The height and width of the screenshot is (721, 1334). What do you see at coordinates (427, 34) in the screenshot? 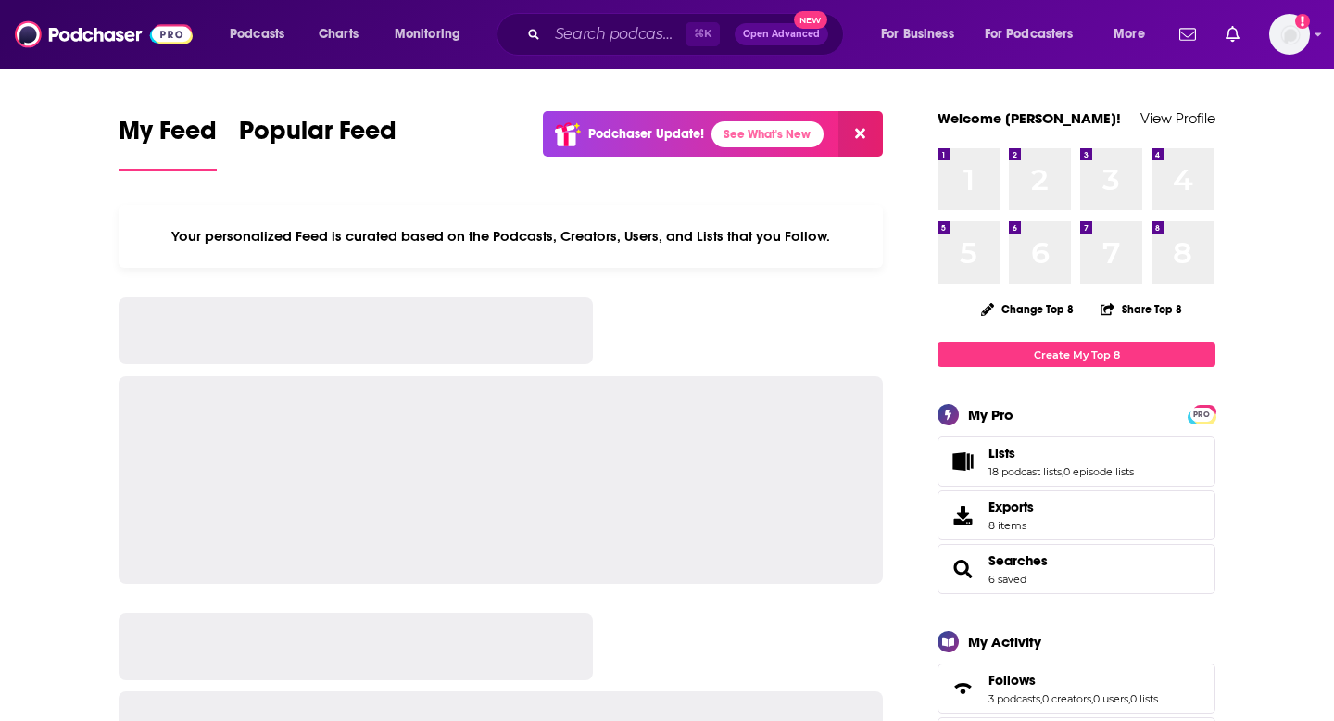
I see `span: Monitoring` at bounding box center [427, 34].